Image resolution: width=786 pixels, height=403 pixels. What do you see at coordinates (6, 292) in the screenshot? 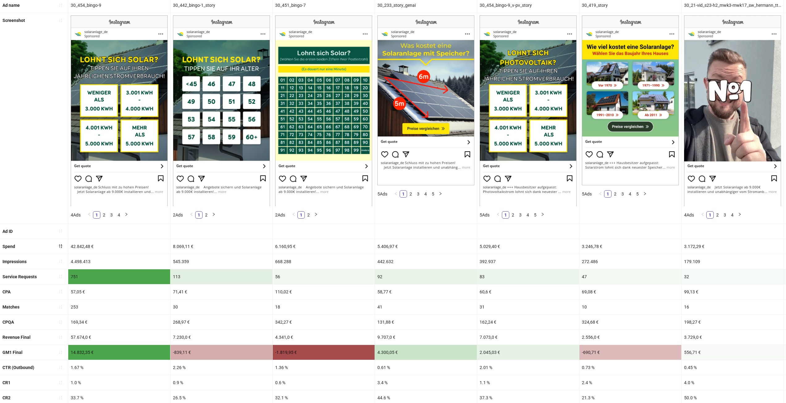
I see `b: CPA` at bounding box center [6, 292].